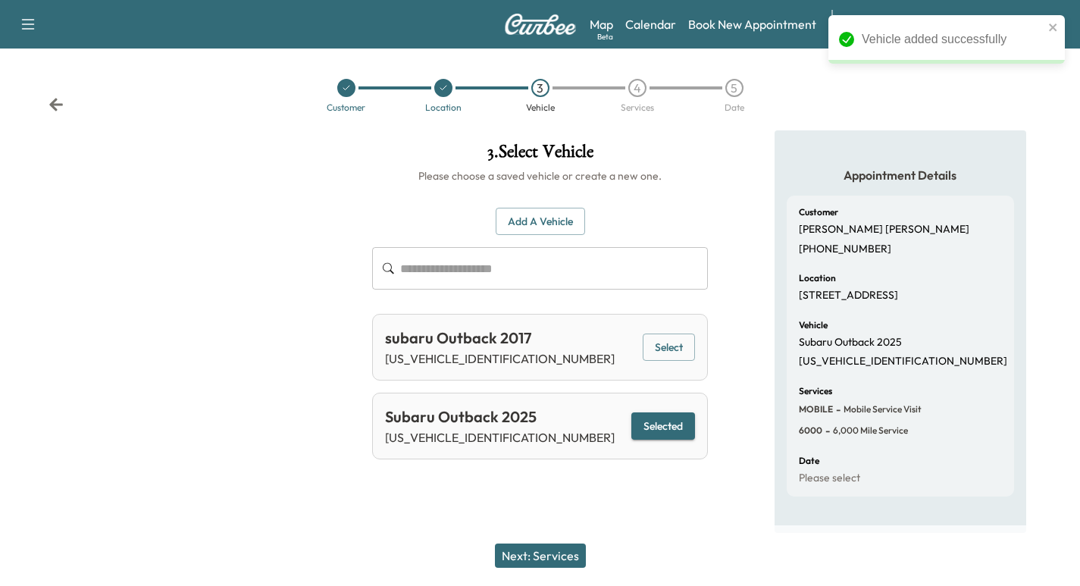  Describe the element at coordinates (819, 212) in the screenshot. I see `h6: Customer` at that location.